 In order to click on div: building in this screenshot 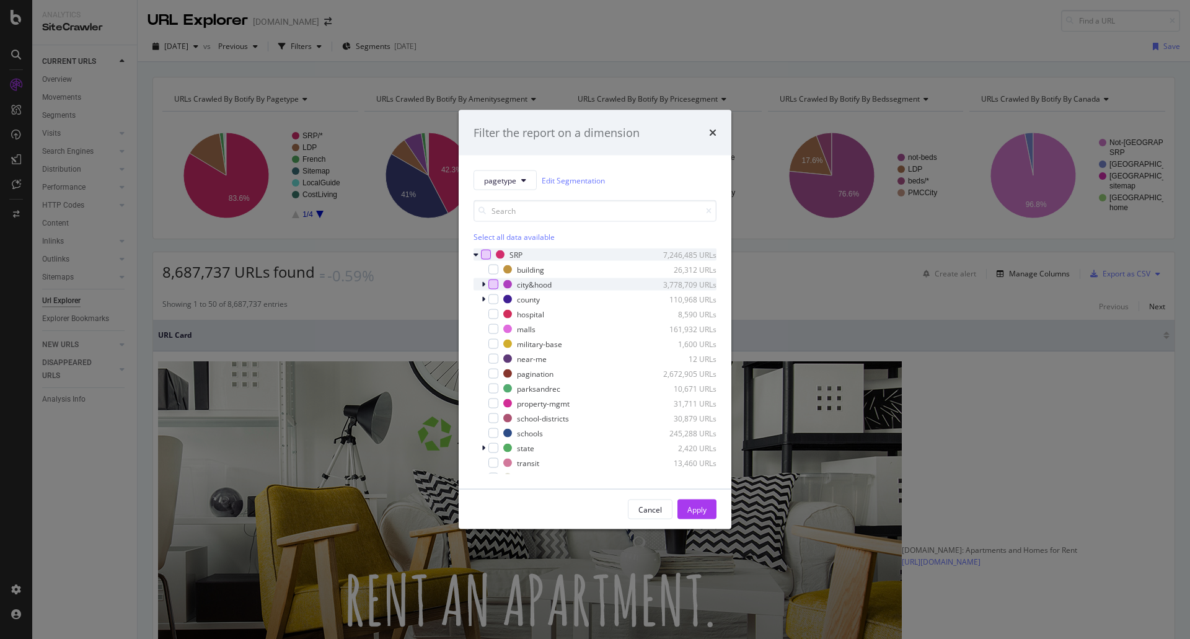, I will do `click(530, 269)`.